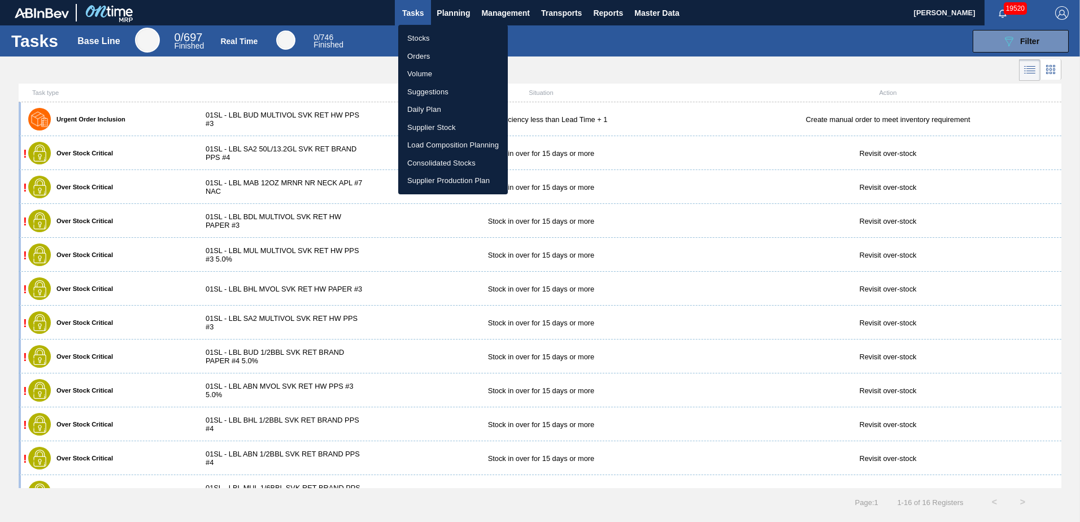 This screenshot has height=522, width=1080. Describe the element at coordinates (453, 92) in the screenshot. I see `li: Suggestions` at that location.